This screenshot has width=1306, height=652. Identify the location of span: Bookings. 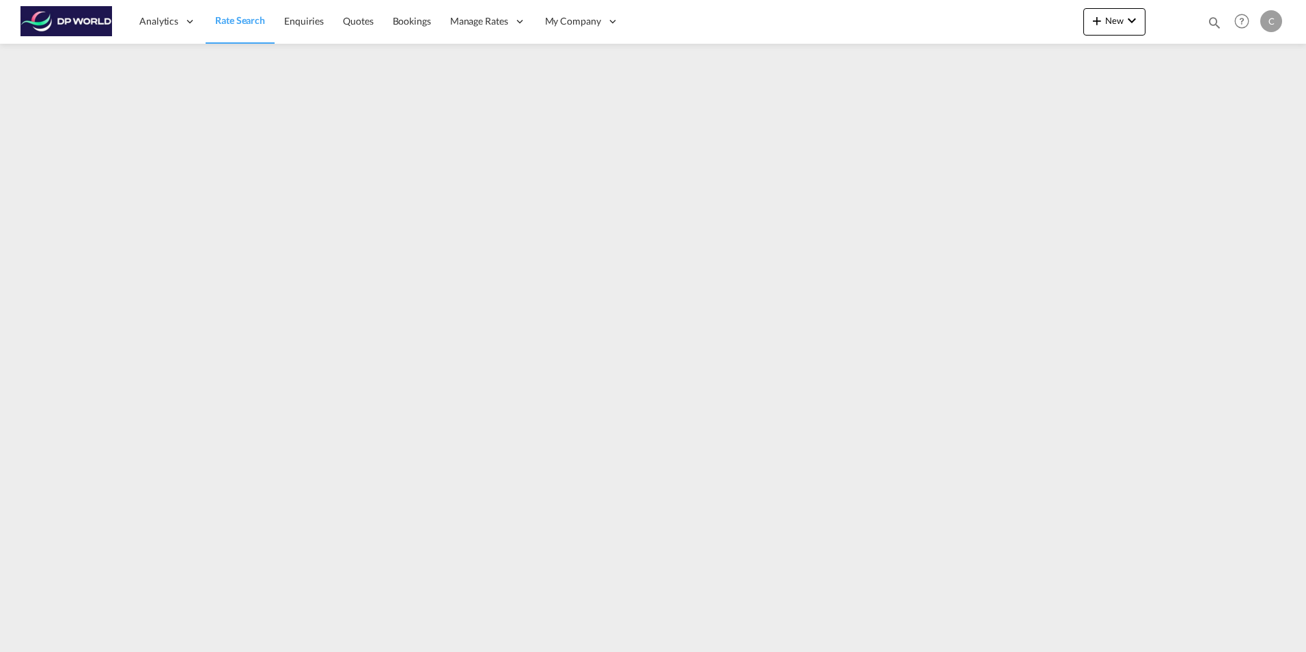
(412, 20).